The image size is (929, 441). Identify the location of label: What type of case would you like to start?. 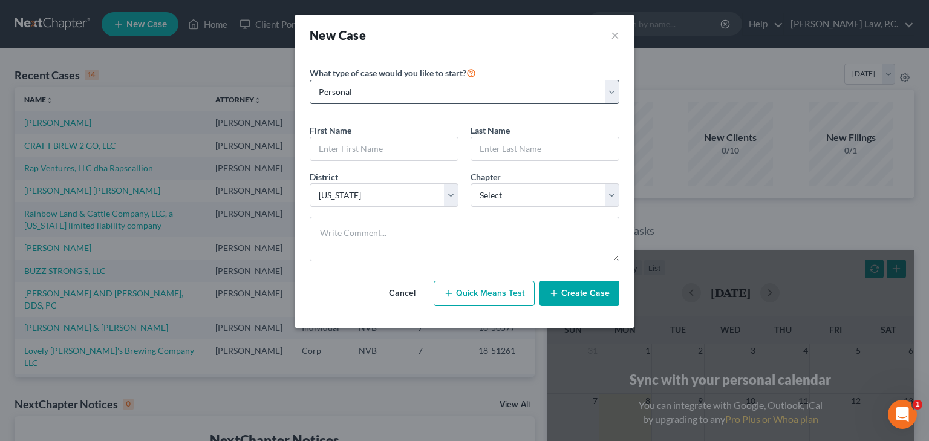
(393, 73).